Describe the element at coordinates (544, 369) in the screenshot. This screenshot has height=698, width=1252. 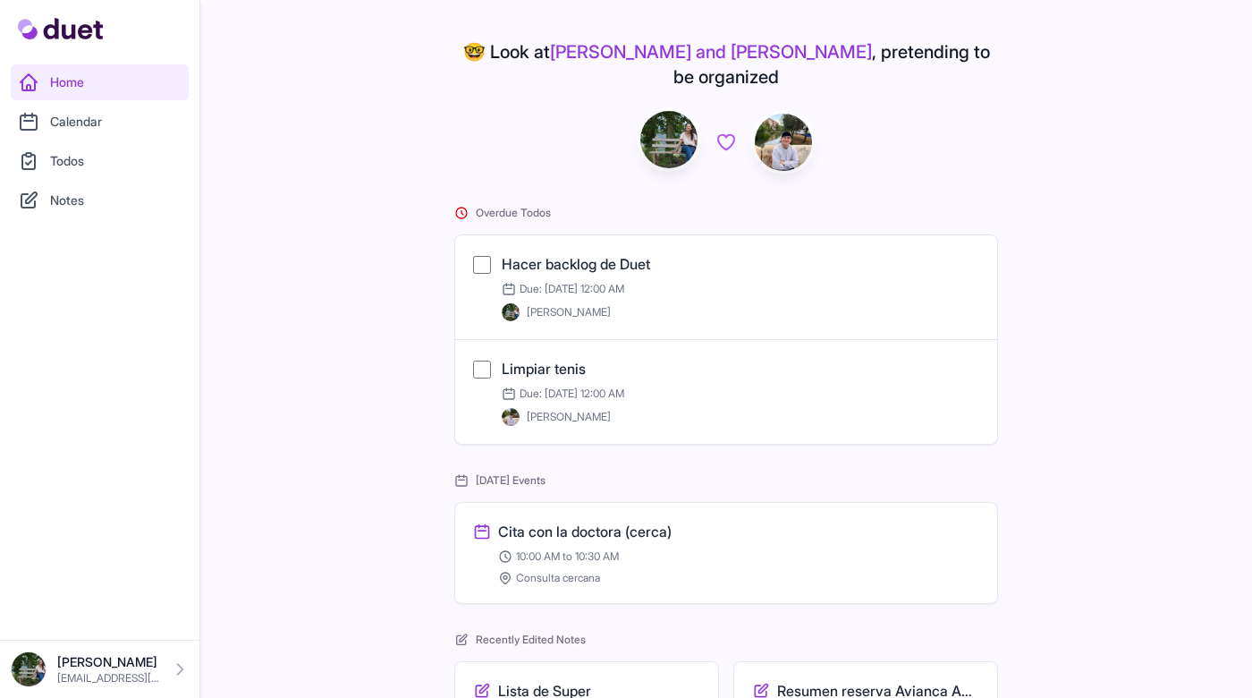
I see `a: Limpiar tenis` at that location.